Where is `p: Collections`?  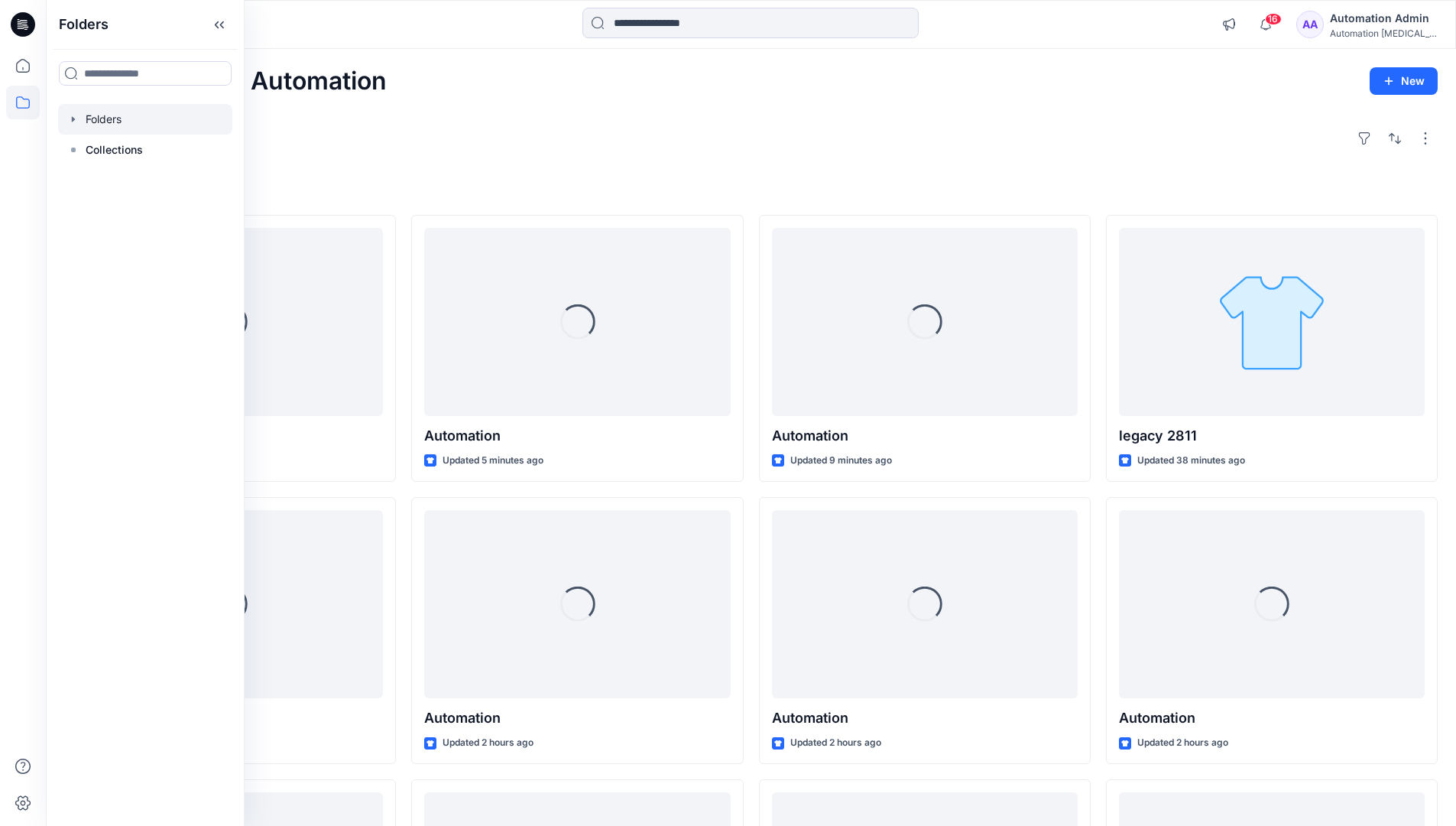 p: Collections is located at coordinates (114, 150).